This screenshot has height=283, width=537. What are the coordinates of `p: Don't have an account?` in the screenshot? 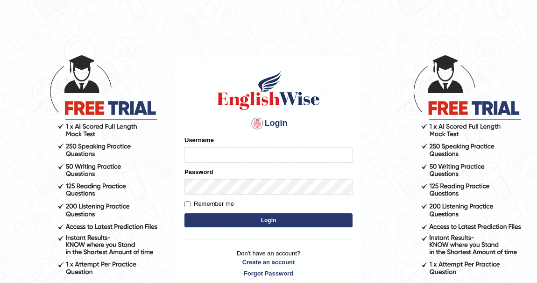 It's located at (269, 263).